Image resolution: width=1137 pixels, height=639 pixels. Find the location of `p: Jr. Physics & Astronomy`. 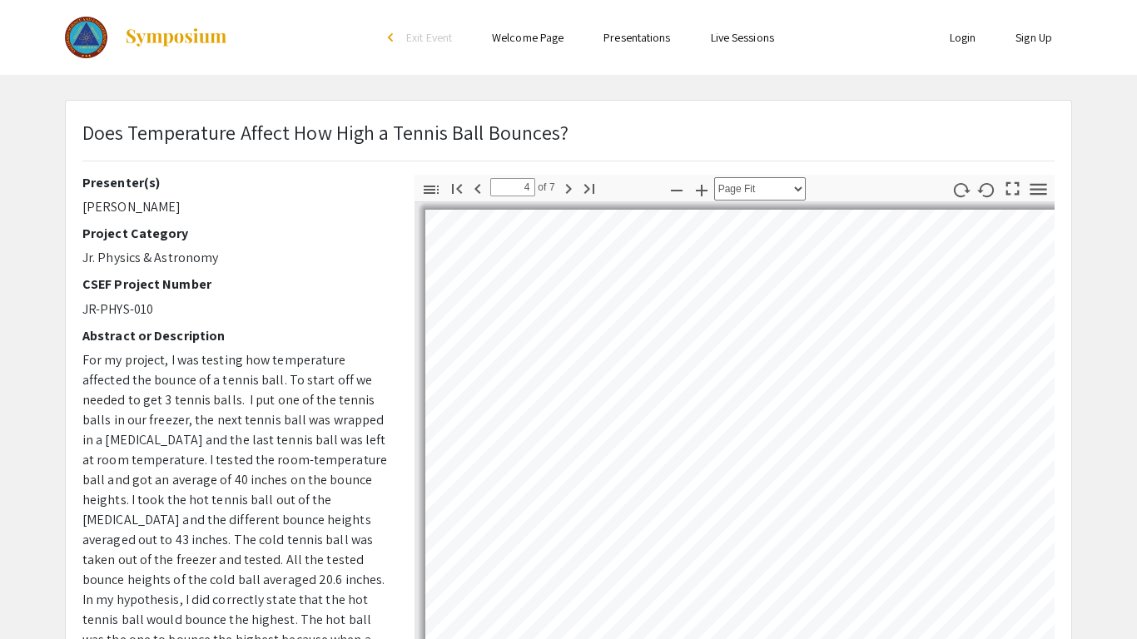

p: Jr. Physics & Astronomy is located at coordinates (236, 258).